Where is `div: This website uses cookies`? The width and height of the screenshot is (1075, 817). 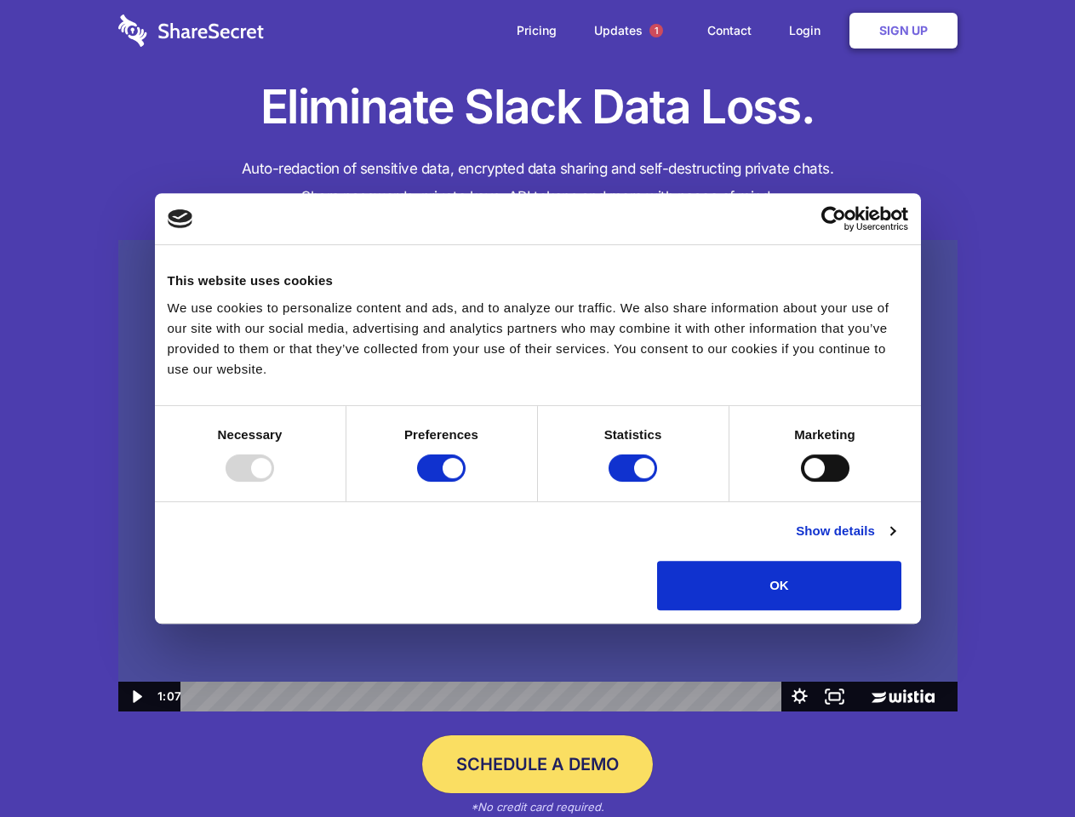
div: This website uses cookies is located at coordinates (538, 281).